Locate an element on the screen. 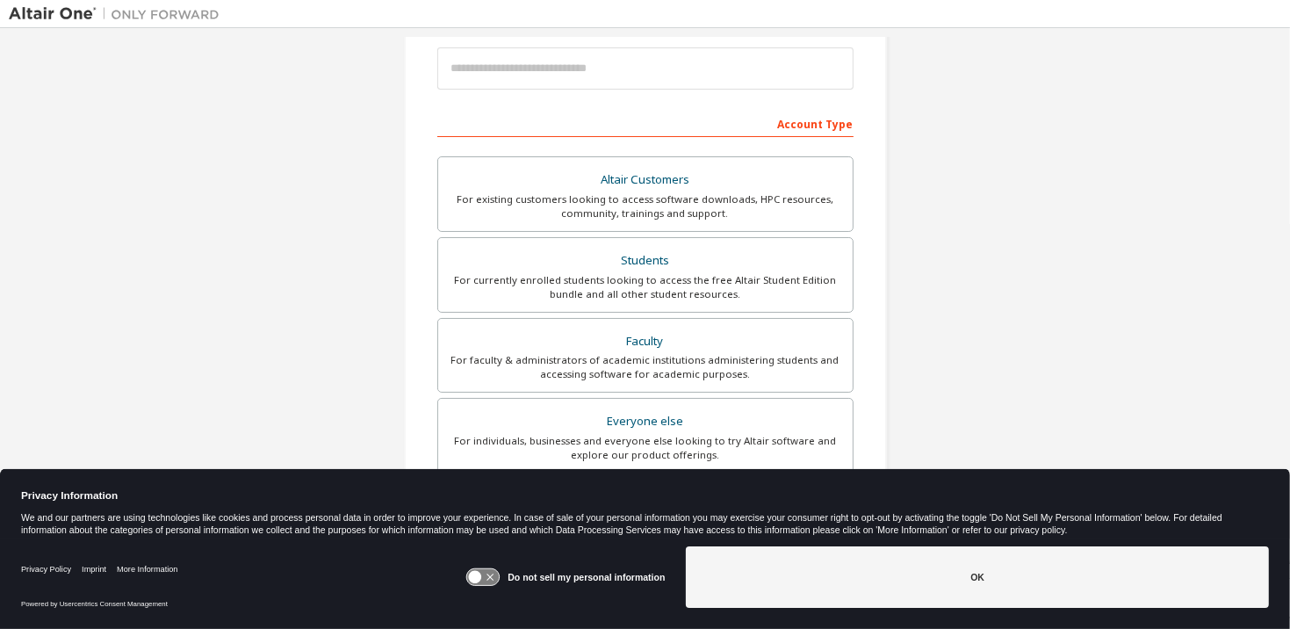 This screenshot has width=1290, height=629. div: For existing customers looking to access software downloads, HPC resources, community, trainings ... is located at coordinates (645, 206).